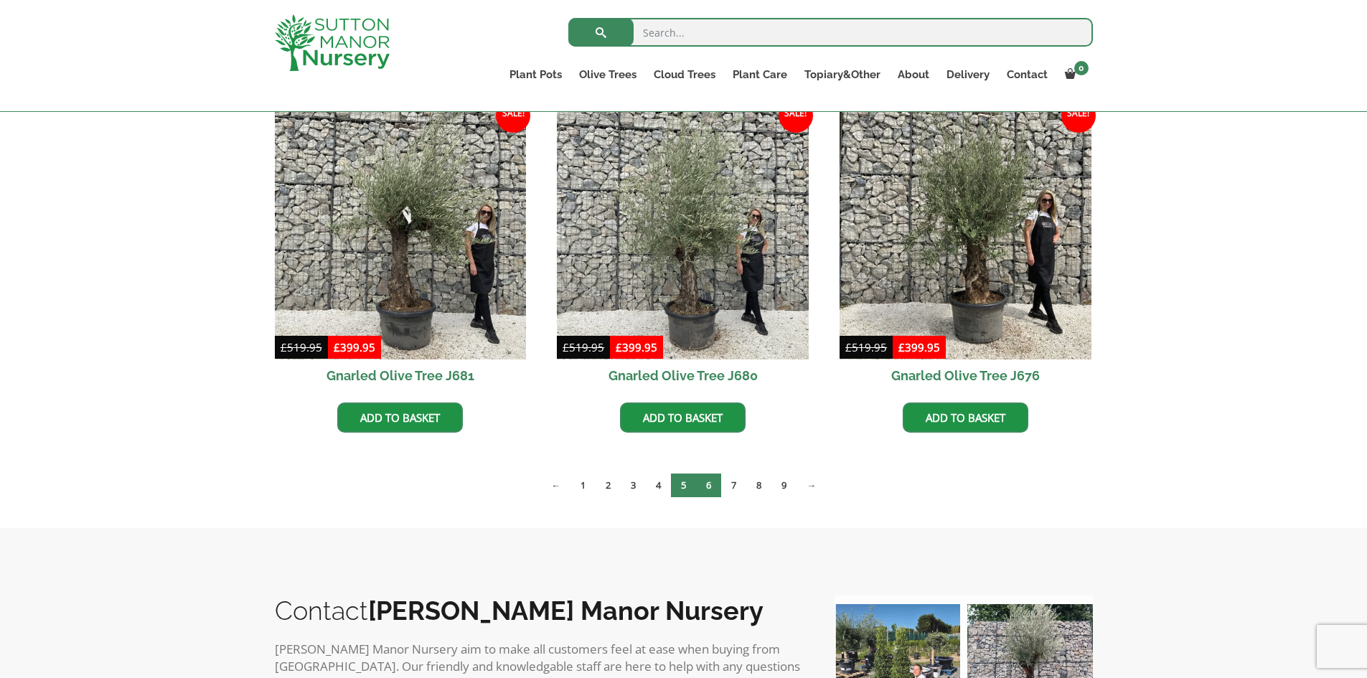  What do you see at coordinates (400, 375) in the screenshot?
I see `h2: Gnarled Olive Tree J681` at bounding box center [400, 375].